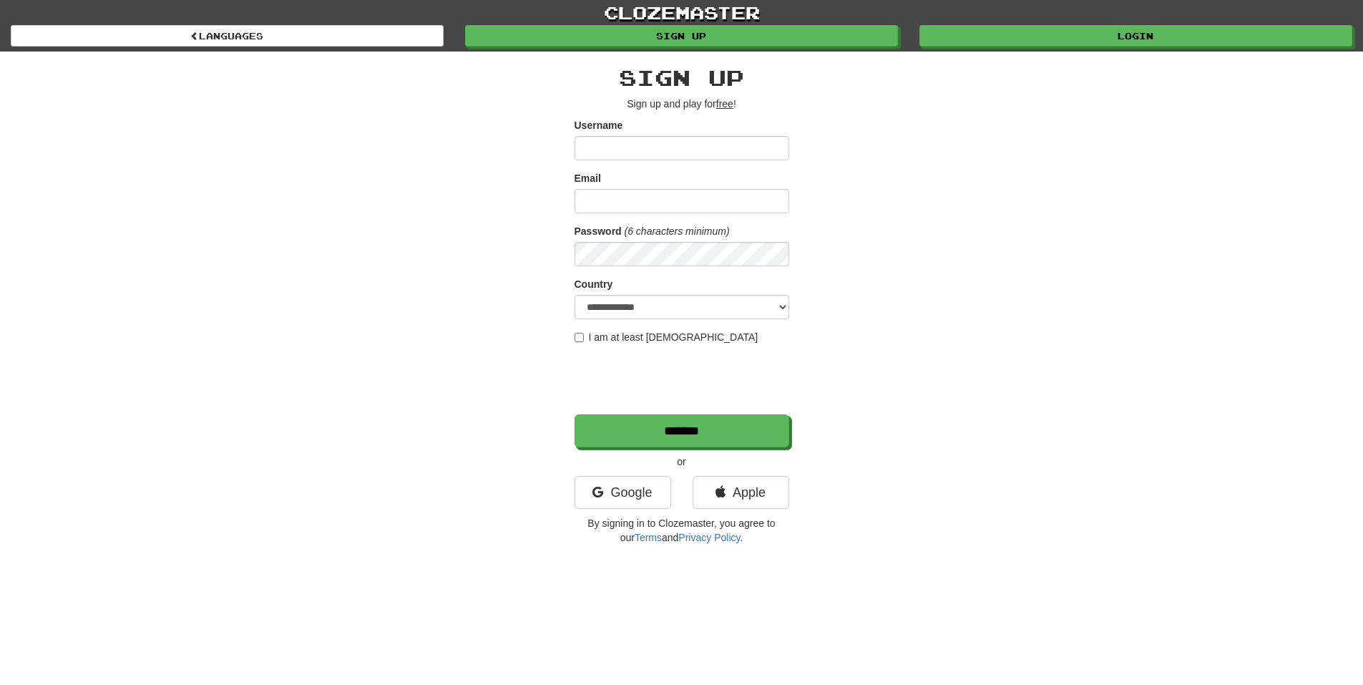  Describe the element at coordinates (1136, 36) in the screenshot. I see `a: Login` at that location.